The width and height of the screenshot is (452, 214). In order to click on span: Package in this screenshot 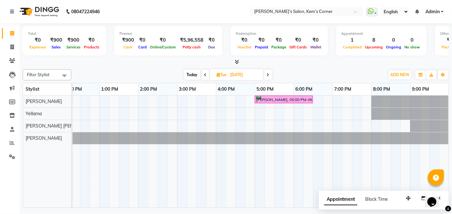, I will do `click(279, 47)`.